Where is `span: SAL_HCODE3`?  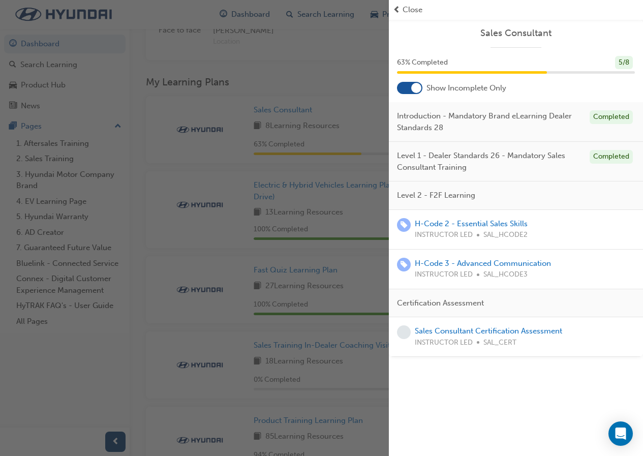 span: SAL_HCODE3 is located at coordinates (505, 275).